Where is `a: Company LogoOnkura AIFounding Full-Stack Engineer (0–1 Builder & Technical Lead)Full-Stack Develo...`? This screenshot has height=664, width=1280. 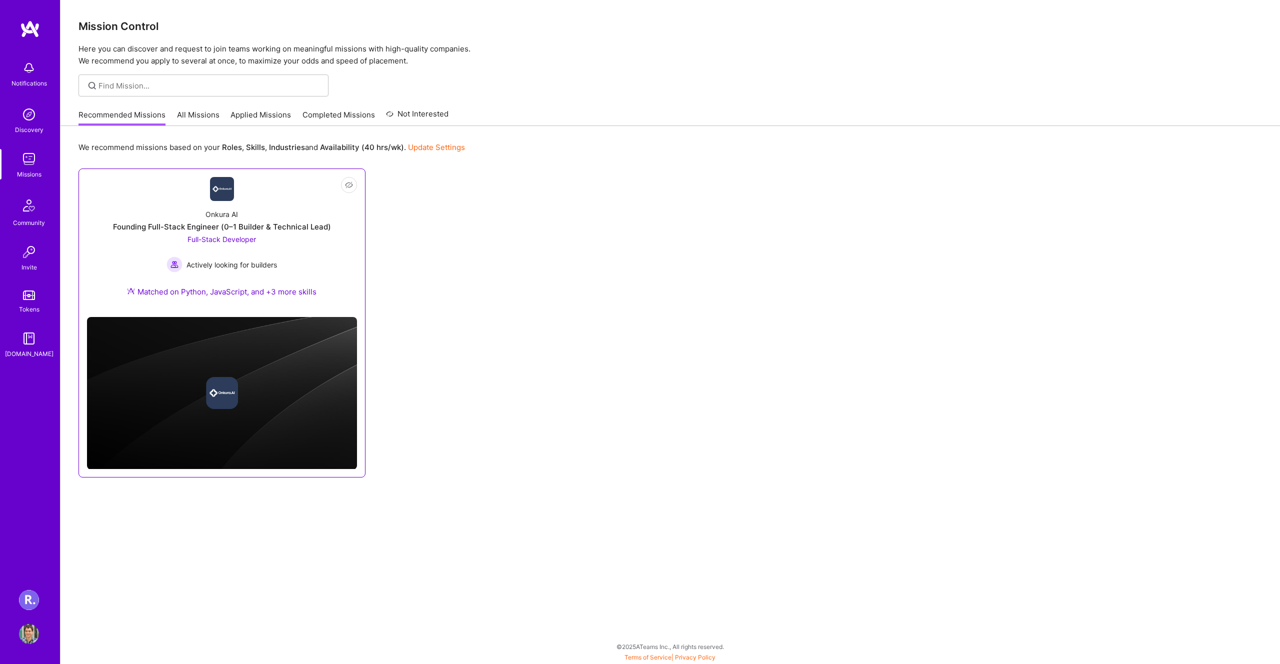
a: Company LogoOnkura AIFounding Full-Stack Engineer (0–1 Builder & Technical Lead)Full-Stack Develo... is located at coordinates (222, 243).